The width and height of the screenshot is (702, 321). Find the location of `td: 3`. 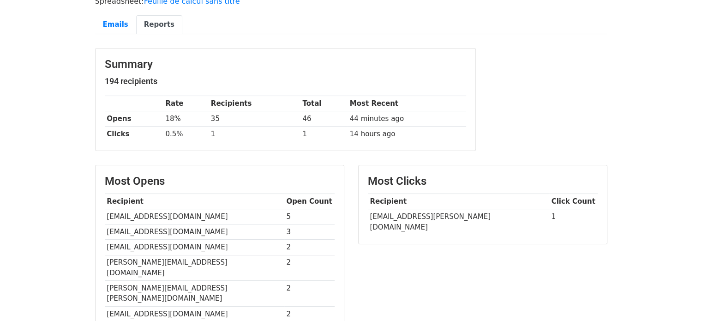

td: 3 is located at coordinates (309, 232).